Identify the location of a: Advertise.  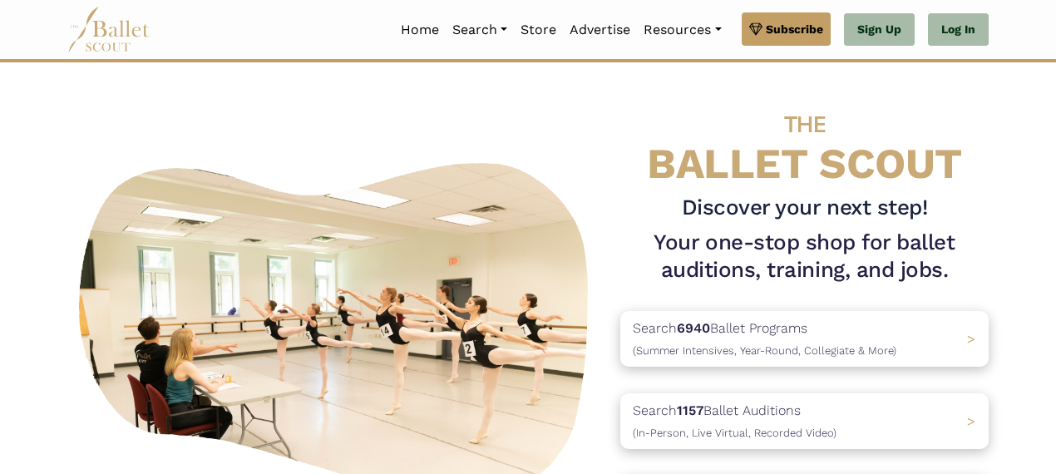
(600, 30).